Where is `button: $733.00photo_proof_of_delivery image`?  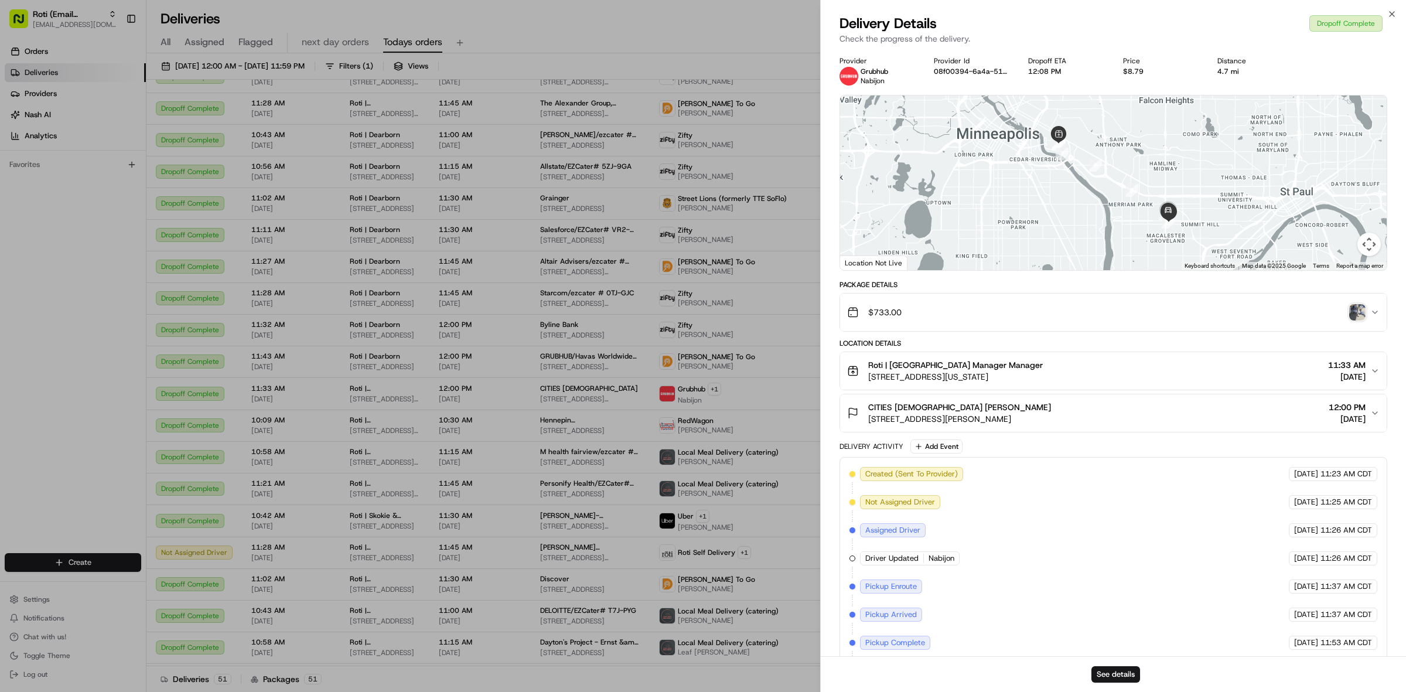
button: $733.00photo_proof_of_delivery image is located at coordinates (1113, 312).